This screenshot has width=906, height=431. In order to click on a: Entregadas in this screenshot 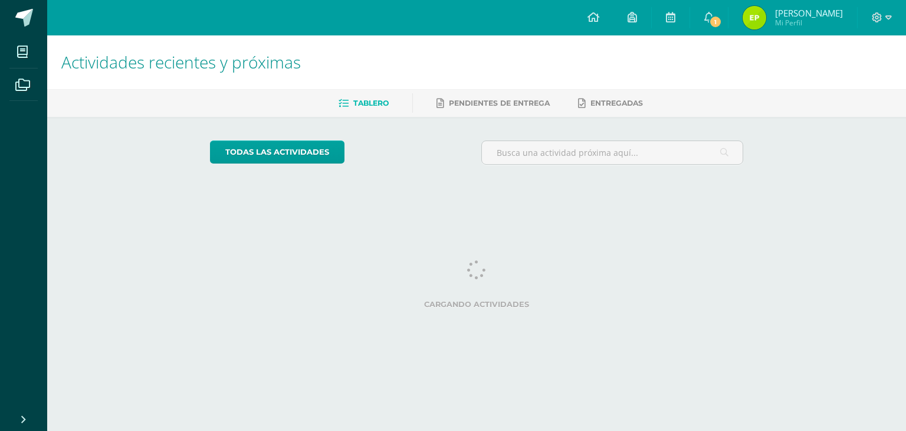, I will do `click(610, 103)`.